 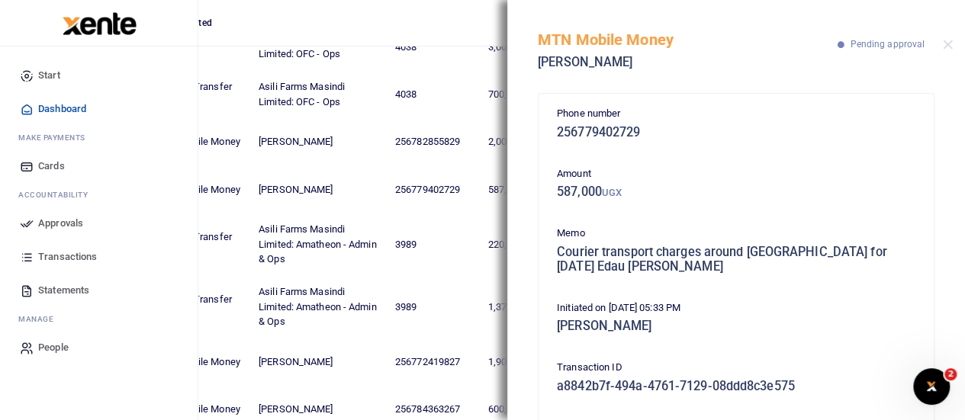 I want to click on span: Pending approval, so click(x=887, y=44).